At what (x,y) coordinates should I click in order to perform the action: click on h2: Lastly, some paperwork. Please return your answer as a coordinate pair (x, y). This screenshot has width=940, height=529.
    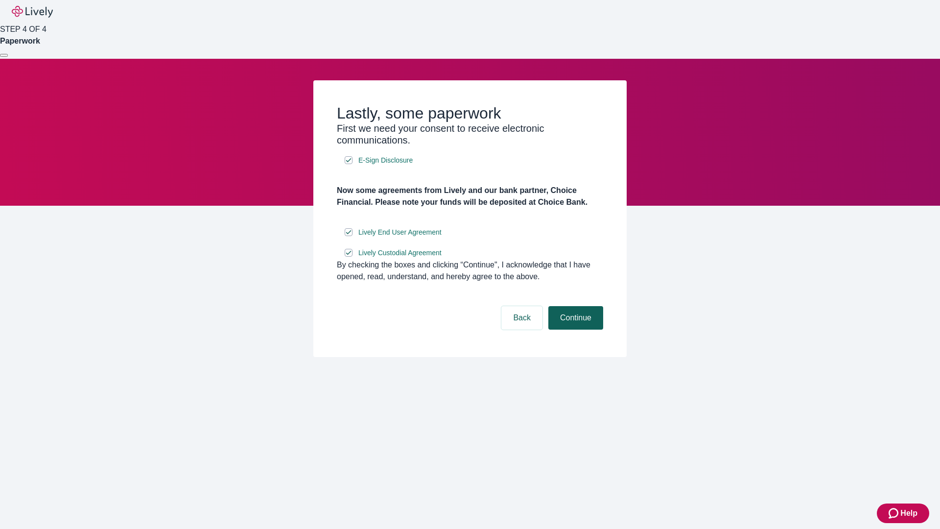
    Looking at the image, I should click on (470, 113).